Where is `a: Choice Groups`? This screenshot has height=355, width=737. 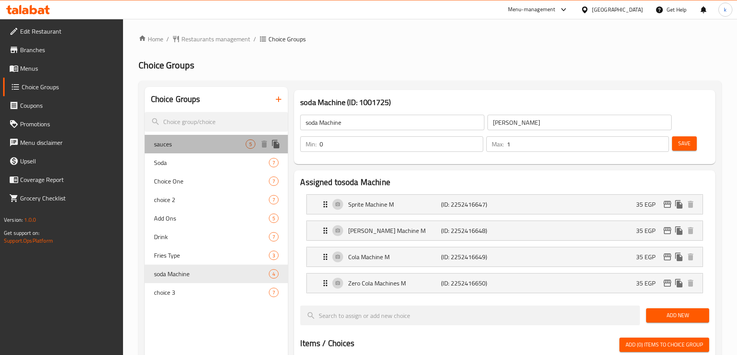 a: Choice Groups is located at coordinates (63, 87).